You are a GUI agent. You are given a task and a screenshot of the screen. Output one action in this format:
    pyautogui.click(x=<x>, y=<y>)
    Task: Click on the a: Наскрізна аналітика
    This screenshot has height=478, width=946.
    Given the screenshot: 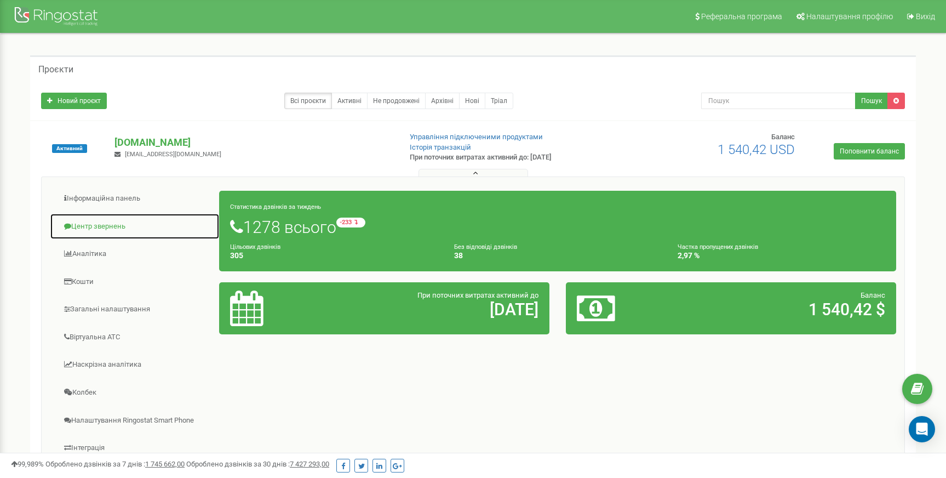 What is the action you would take?
    pyautogui.click(x=135, y=364)
    